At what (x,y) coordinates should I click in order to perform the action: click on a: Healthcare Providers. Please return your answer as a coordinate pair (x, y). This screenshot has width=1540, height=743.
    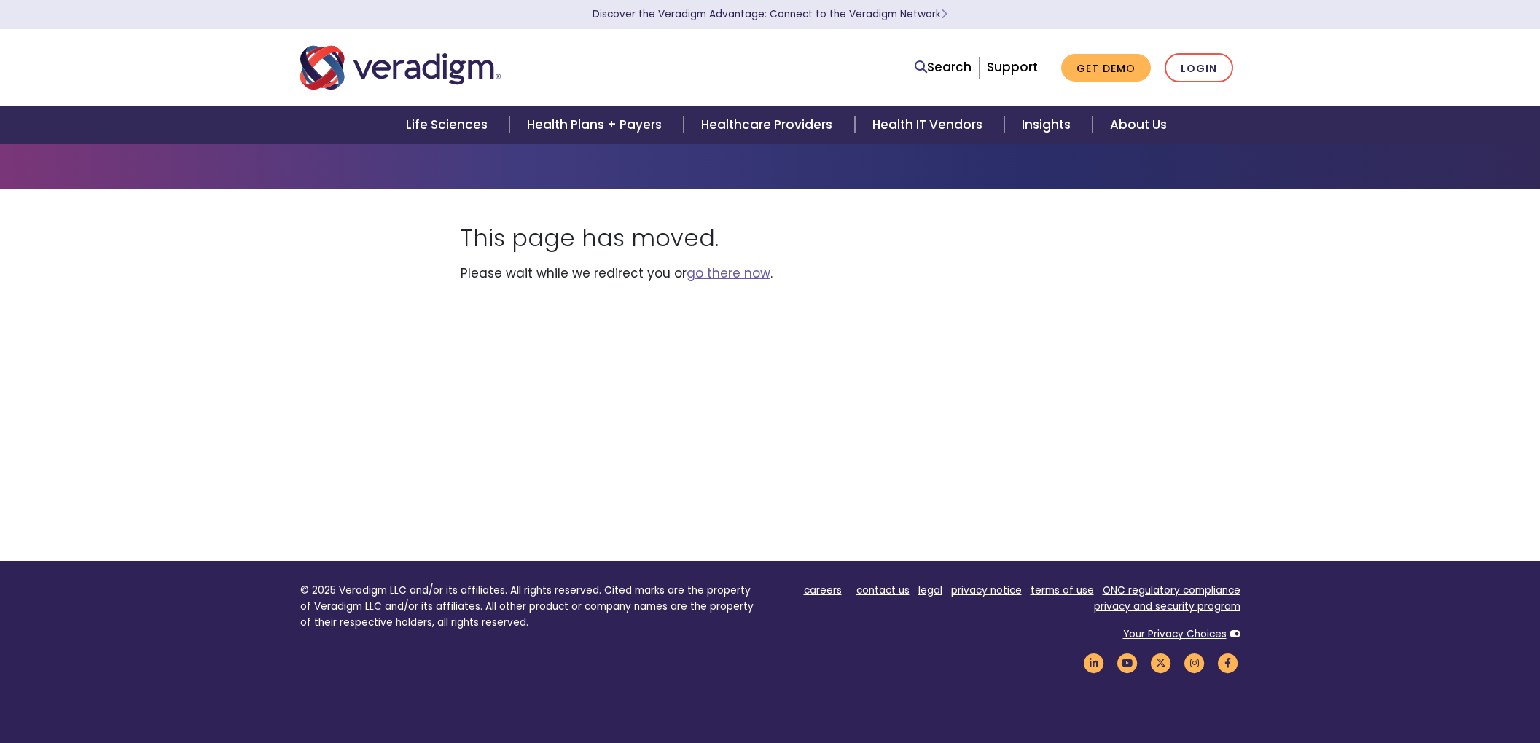
    Looking at the image, I should click on (769, 125).